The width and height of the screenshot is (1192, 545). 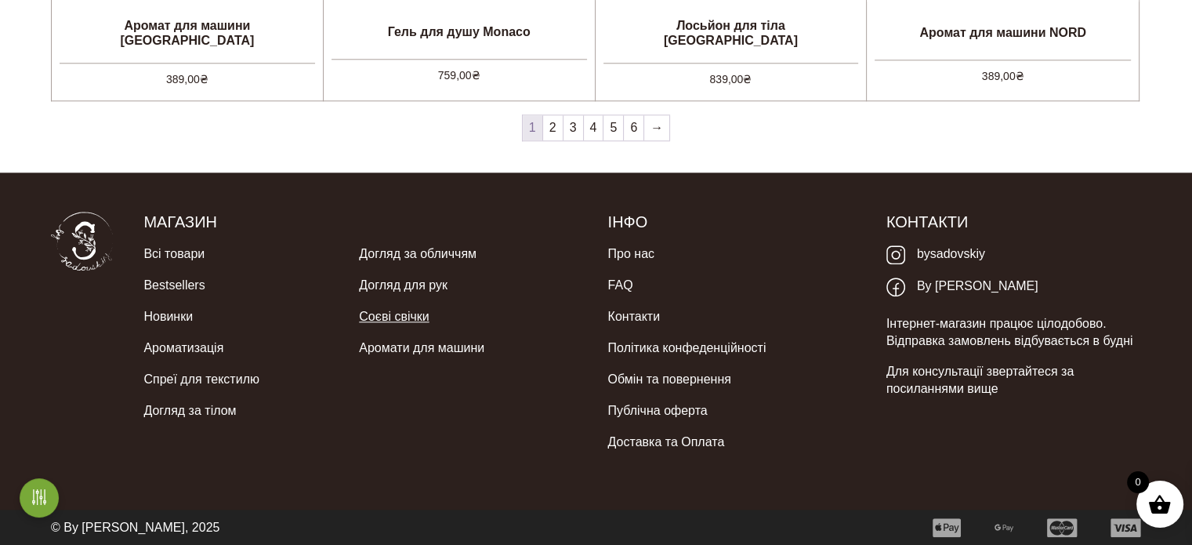 I want to click on h5: Контакти, so click(x=1014, y=222).